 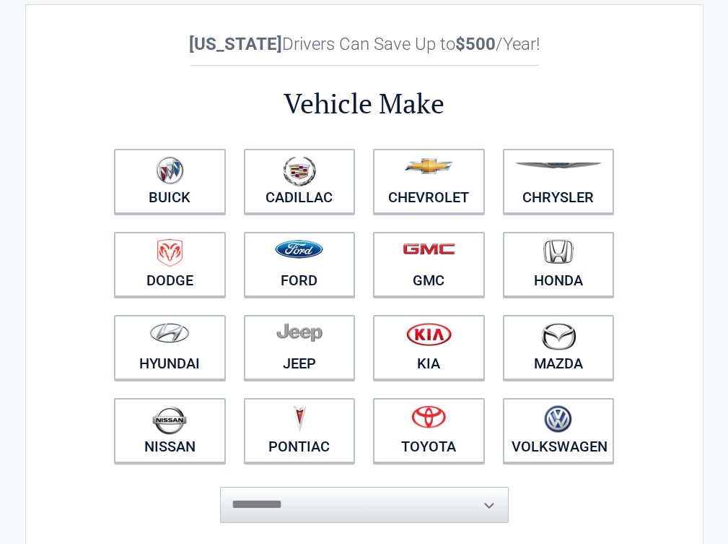 What do you see at coordinates (559, 336) in the screenshot?
I see `img: mazda` at bounding box center [559, 336].